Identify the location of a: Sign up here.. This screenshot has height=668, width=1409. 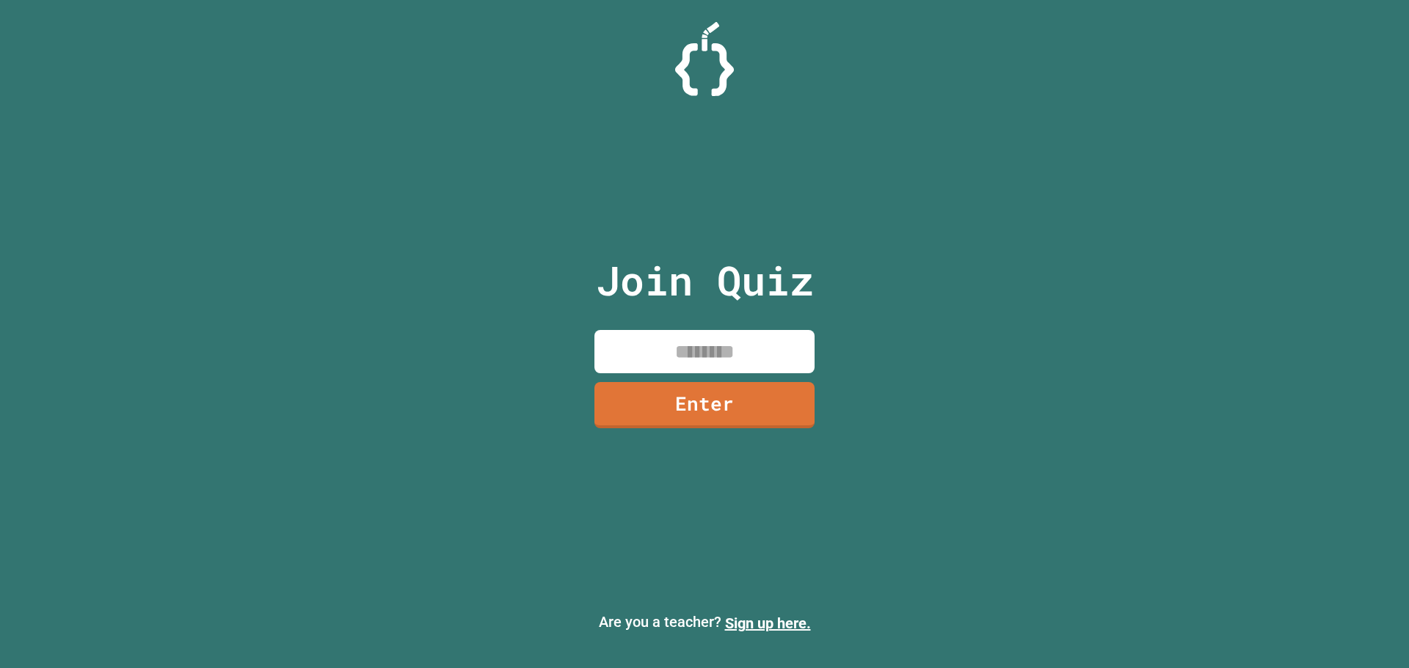
(767, 624).